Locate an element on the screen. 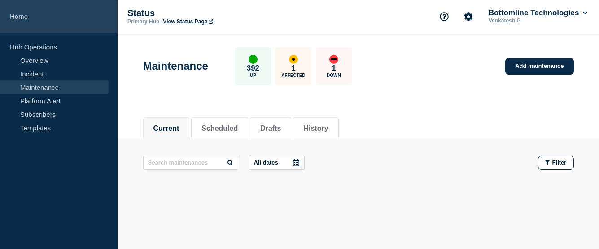 This screenshot has height=249, width=599. div: affected is located at coordinates (293, 59).